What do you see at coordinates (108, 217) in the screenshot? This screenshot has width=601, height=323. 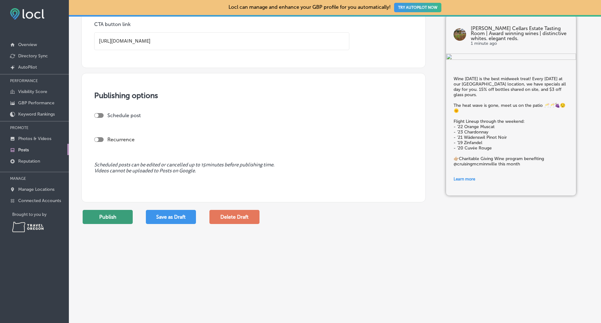 I see `button: Publish` at bounding box center [108, 217].